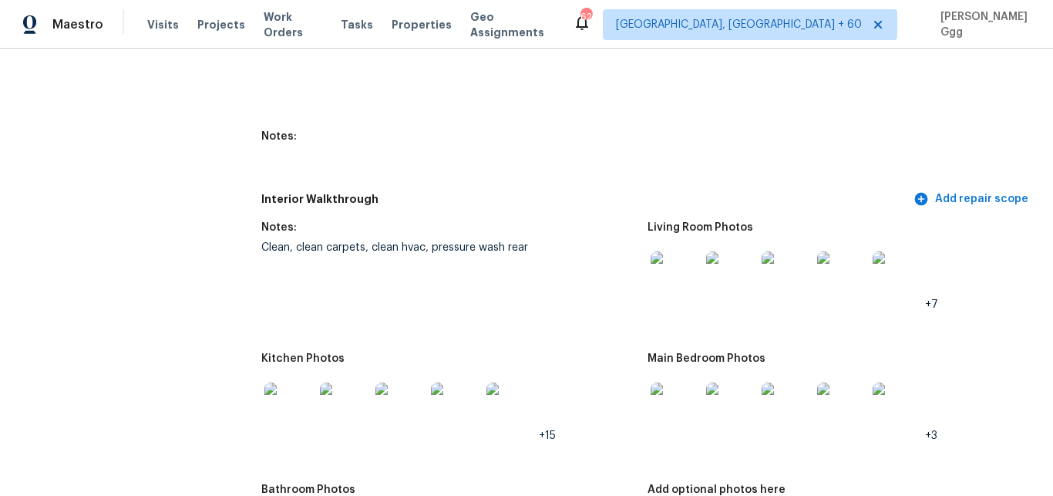 This screenshot has height=496, width=1053. Describe the element at coordinates (163, 25) in the screenshot. I see `span: Visits` at that location.